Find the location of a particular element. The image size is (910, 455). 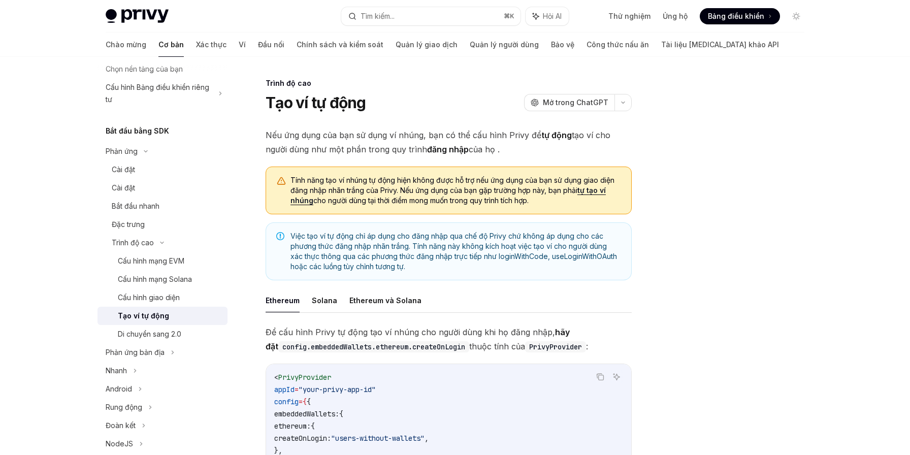

a: Đầu nối is located at coordinates (271, 45).